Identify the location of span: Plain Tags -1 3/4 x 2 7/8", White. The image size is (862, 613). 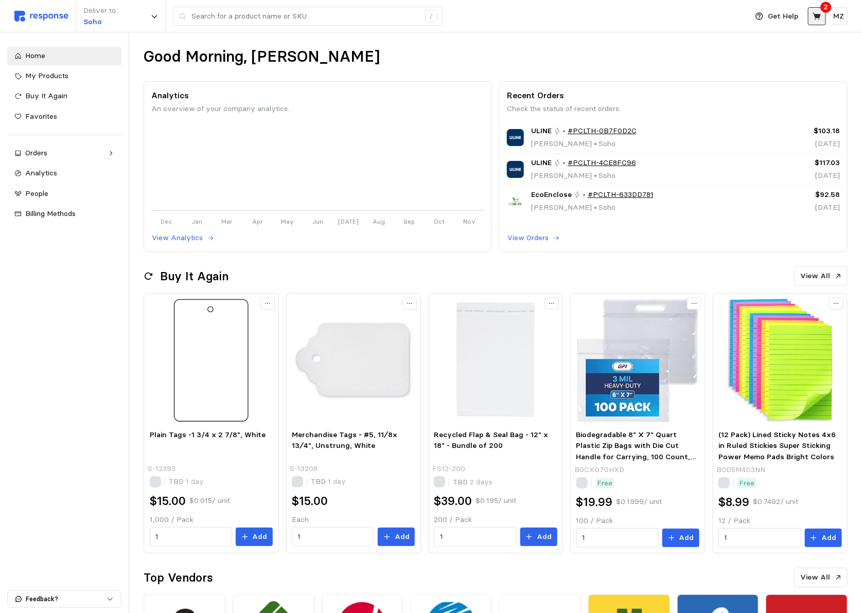
(207, 435).